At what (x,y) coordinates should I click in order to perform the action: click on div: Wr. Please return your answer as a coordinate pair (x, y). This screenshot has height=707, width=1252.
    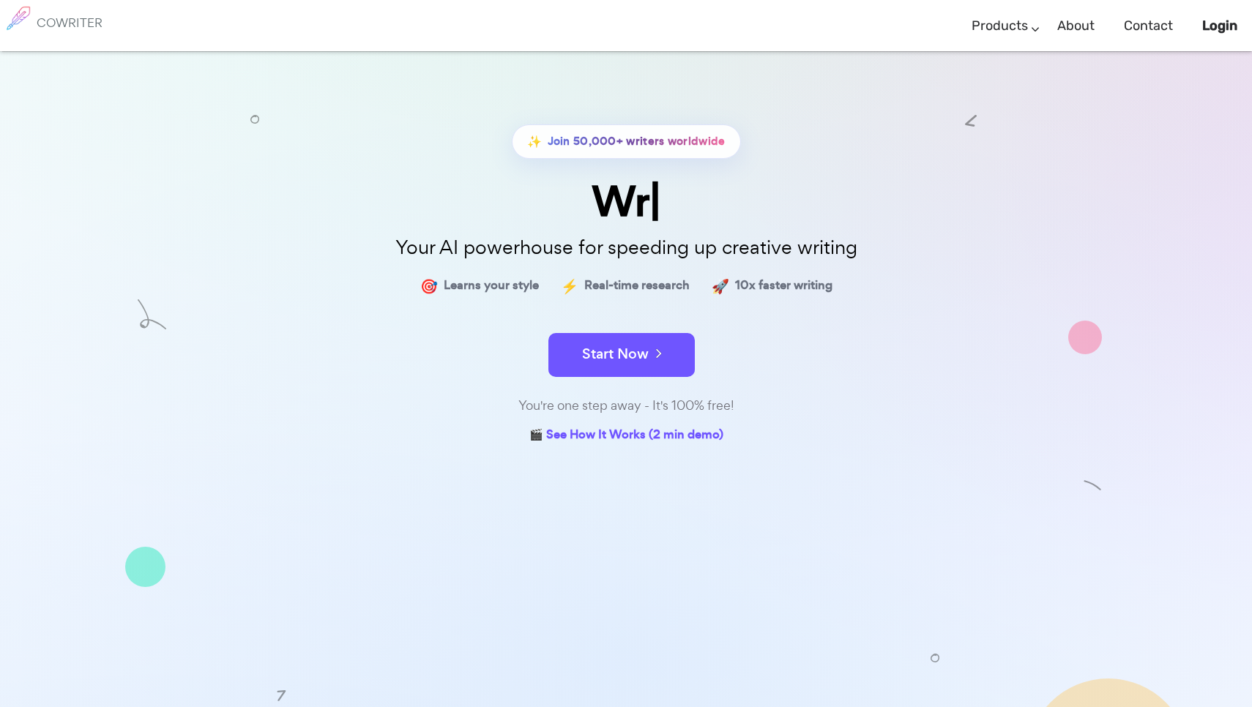
    Looking at the image, I should click on (626, 201).